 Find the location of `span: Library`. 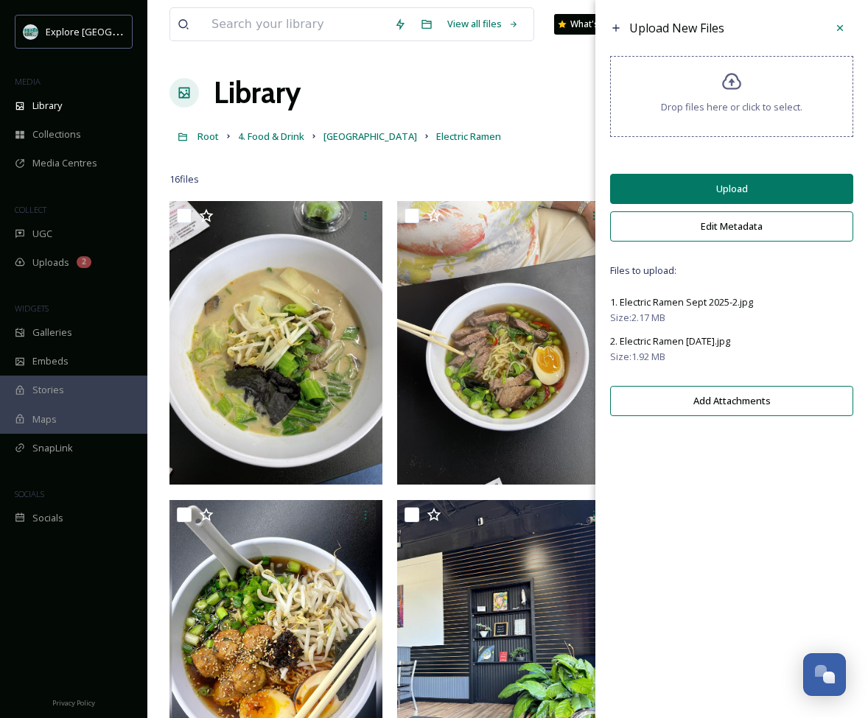

span: Library is located at coordinates (47, 105).